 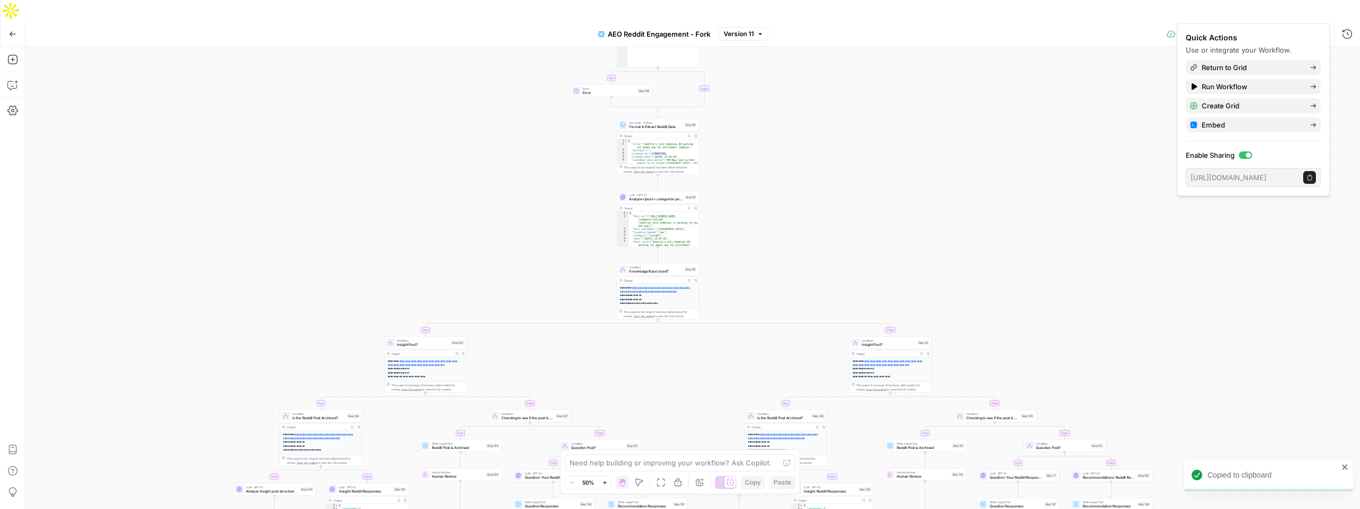 What do you see at coordinates (586, 504) in the screenshot?
I see `div: Step 129` at bounding box center [586, 504].